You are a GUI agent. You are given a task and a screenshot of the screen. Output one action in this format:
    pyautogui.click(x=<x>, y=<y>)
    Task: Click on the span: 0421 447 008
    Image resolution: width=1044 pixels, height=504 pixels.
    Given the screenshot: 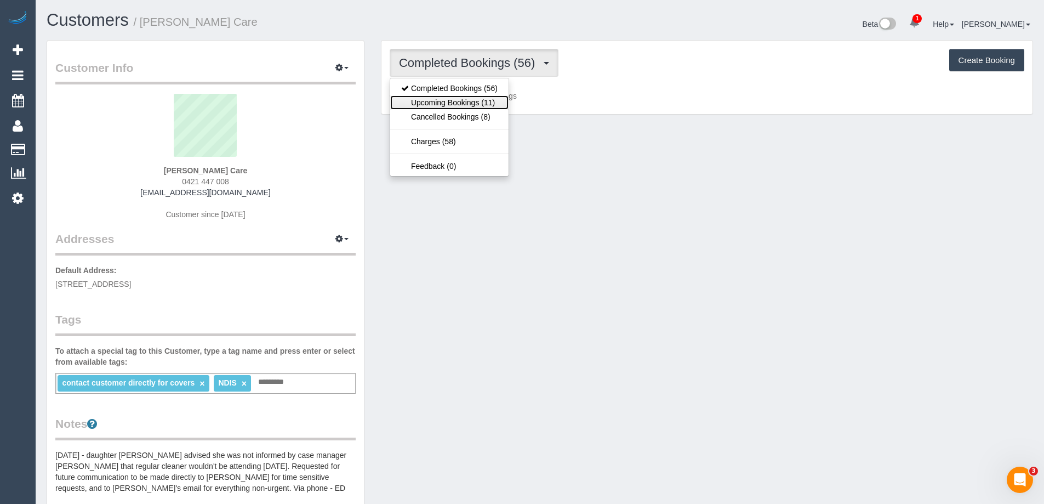 What is the action you would take?
    pyautogui.click(x=206, y=181)
    